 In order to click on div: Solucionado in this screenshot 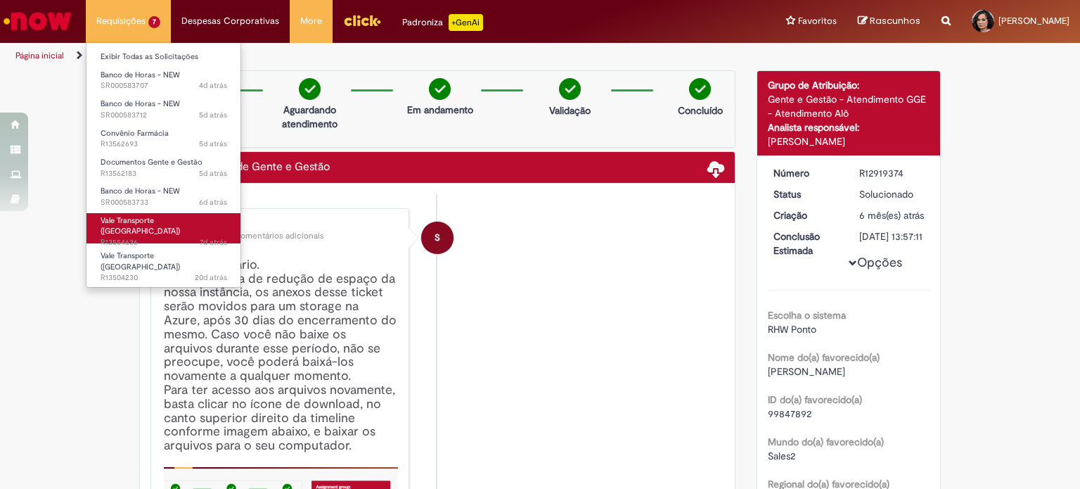, I will do `click(891, 194)`.